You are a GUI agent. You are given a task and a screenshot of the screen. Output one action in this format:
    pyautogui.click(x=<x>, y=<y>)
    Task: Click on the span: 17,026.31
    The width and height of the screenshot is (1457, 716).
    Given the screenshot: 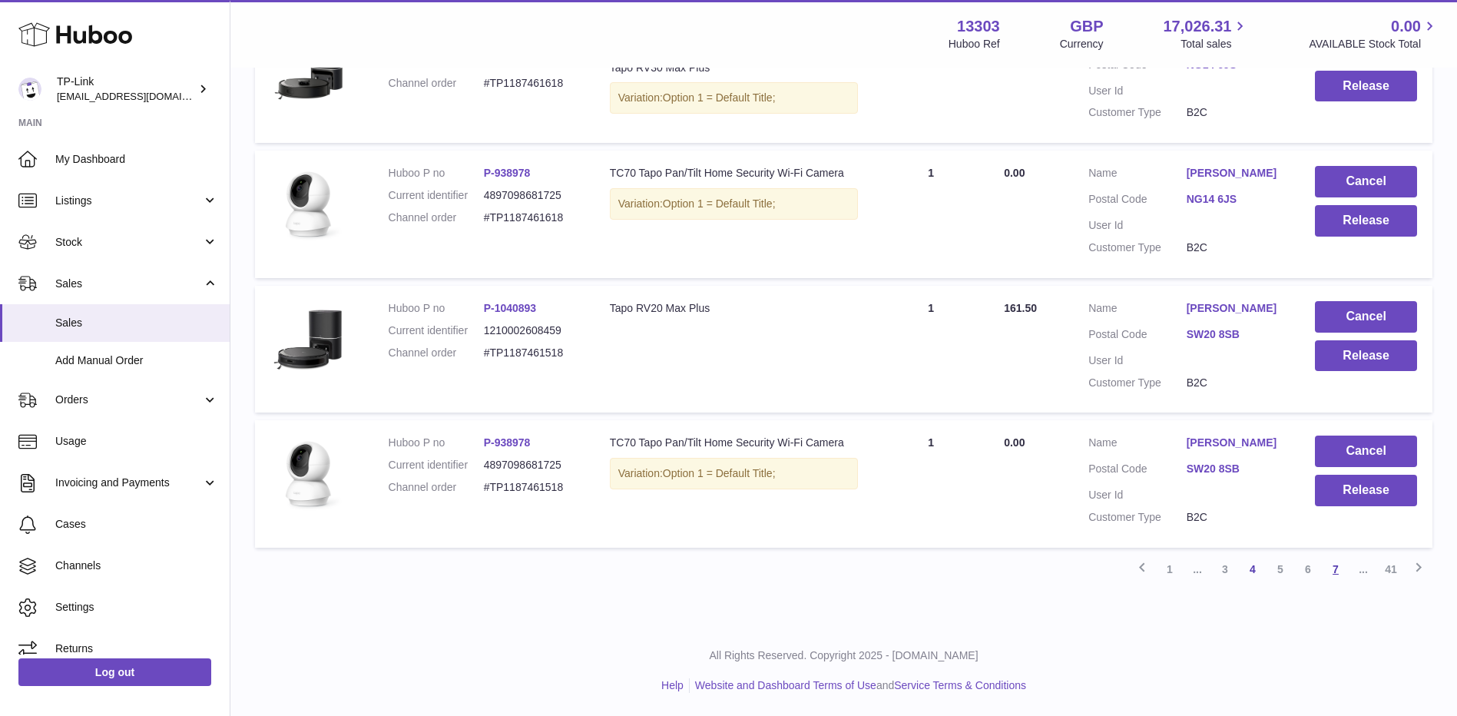 What is the action you would take?
    pyautogui.click(x=1196, y=26)
    